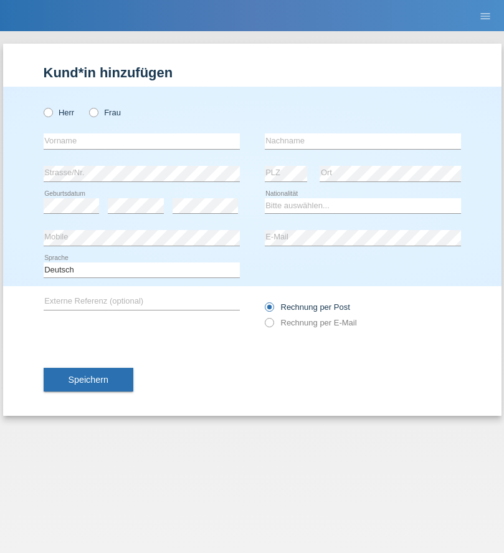  I want to click on h1: Kund*in hinzufügen, so click(252, 72).